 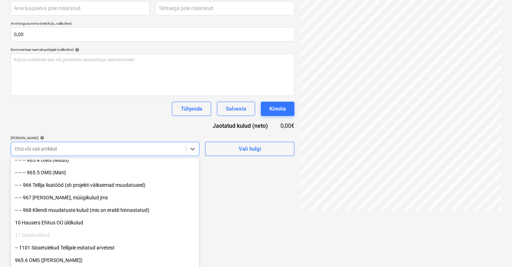 What do you see at coordinates (278, 109) in the screenshot?
I see `div: Kinnita` at bounding box center [278, 109].